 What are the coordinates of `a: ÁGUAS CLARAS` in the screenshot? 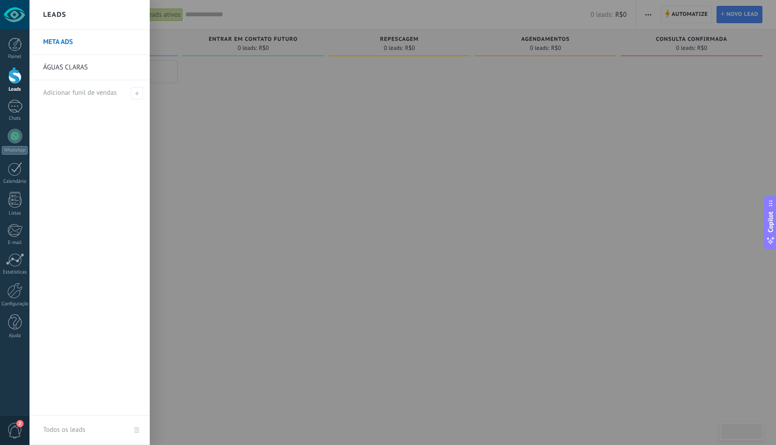 It's located at (92, 68).